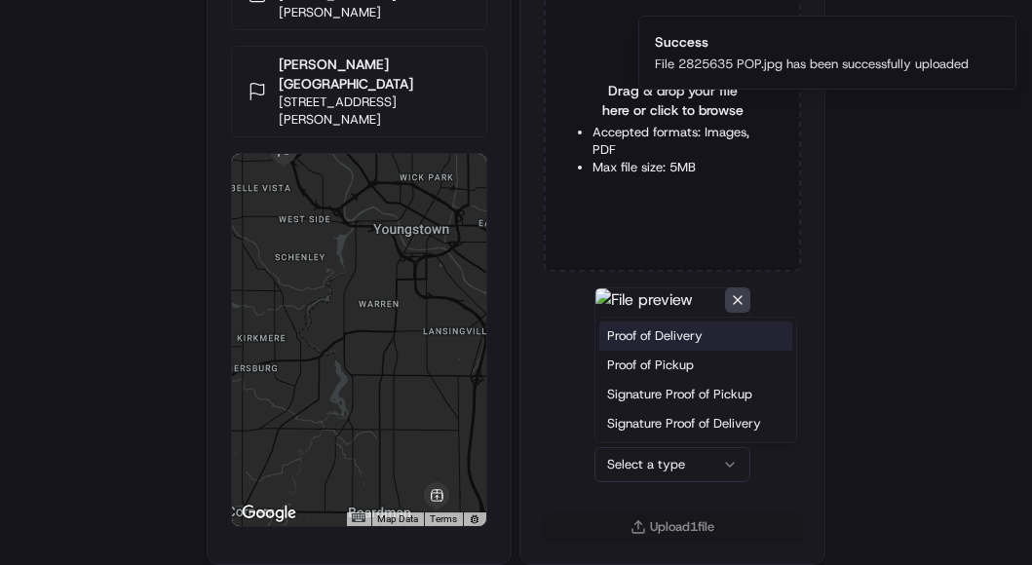  I want to click on span: Proof of Pickup, so click(650, 366).